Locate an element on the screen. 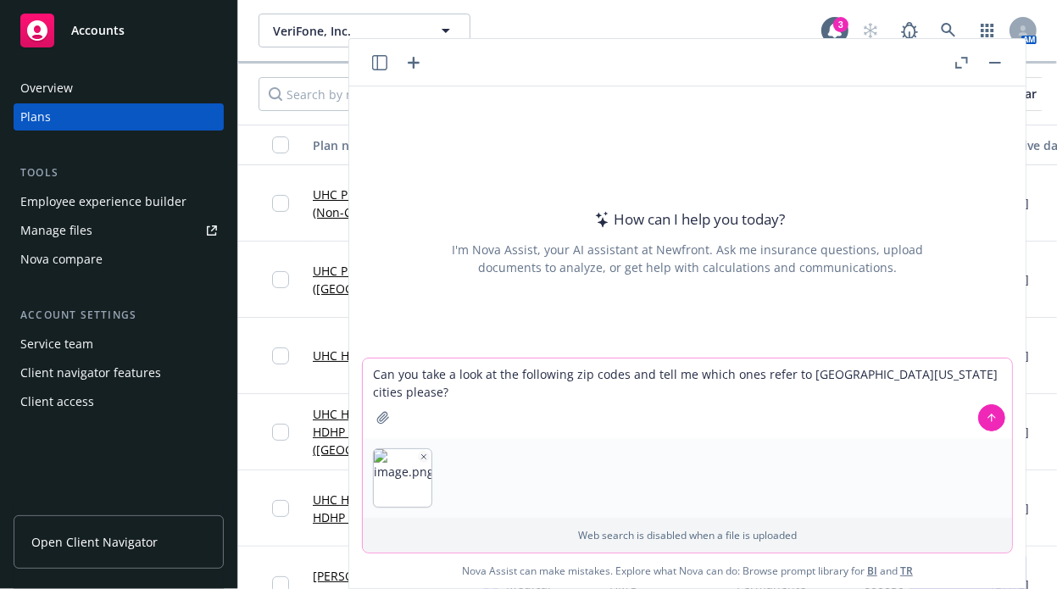 The height and width of the screenshot is (589, 1057). span: Open Client Navigator is located at coordinates (94, 542).